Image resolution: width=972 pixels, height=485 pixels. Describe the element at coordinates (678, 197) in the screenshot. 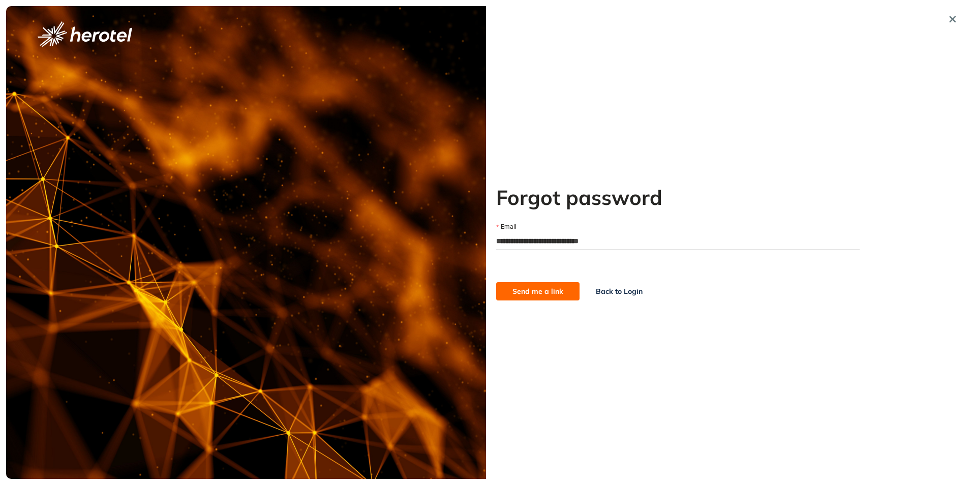

I see `h2: Forgot password` at that location.